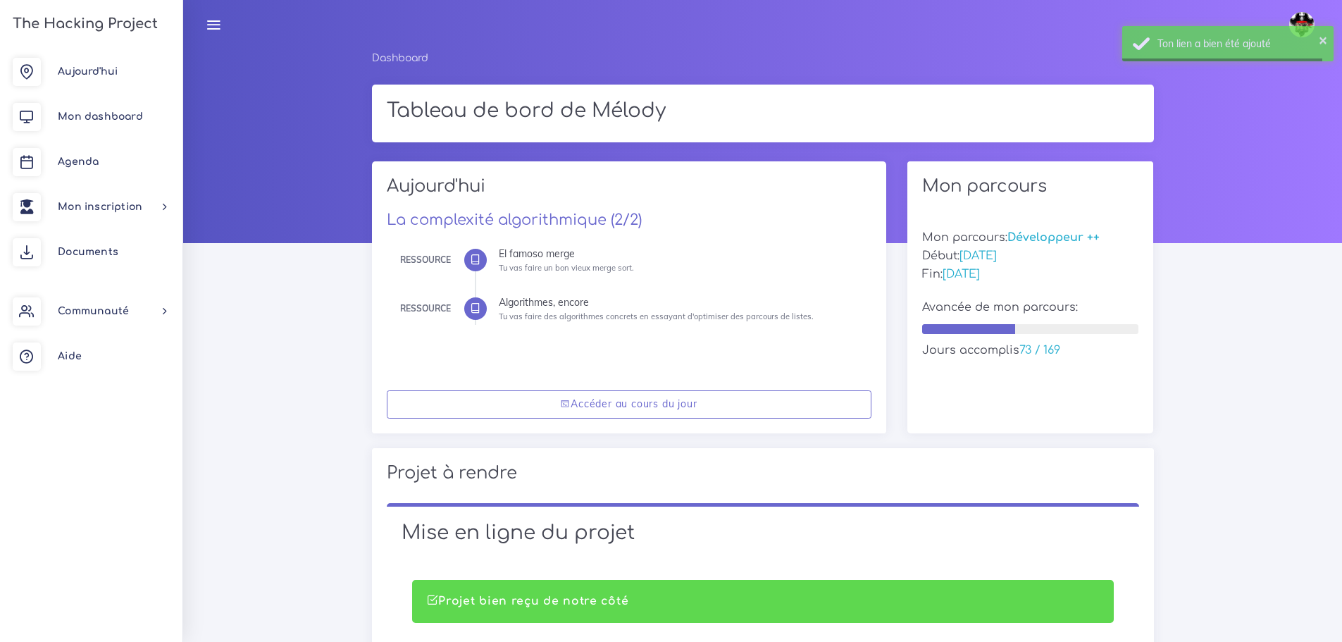  Describe the element at coordinates (1030, 274) in the screenshot. I see `h5: Fin:` at that location.